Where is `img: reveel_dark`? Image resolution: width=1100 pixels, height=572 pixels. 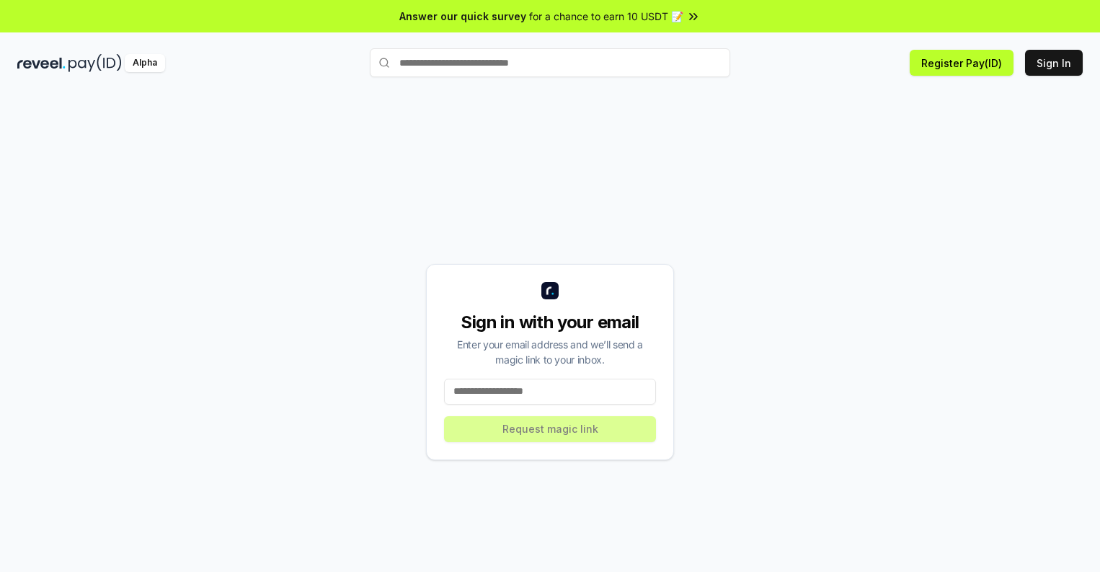
img: reveel_dark is located at coordinates (41, 63).